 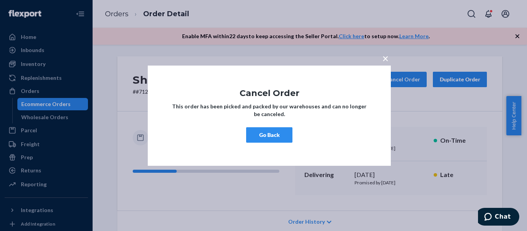 What do you see at coordinates (269, 135) in the screenshot?
I see `button: Go Back` at bounding box center [269, 135].